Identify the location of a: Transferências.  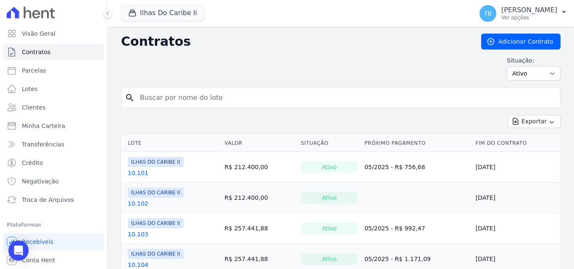
(53, 144).